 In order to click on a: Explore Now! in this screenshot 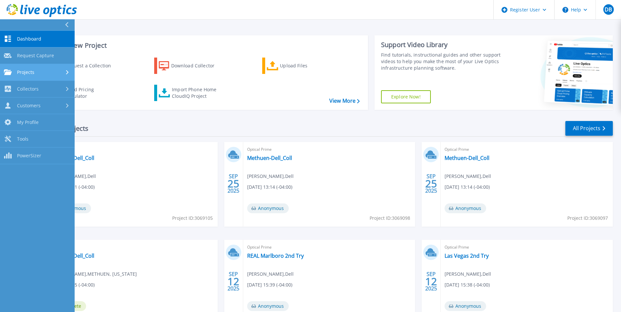, I will do `click(406, 97)`.